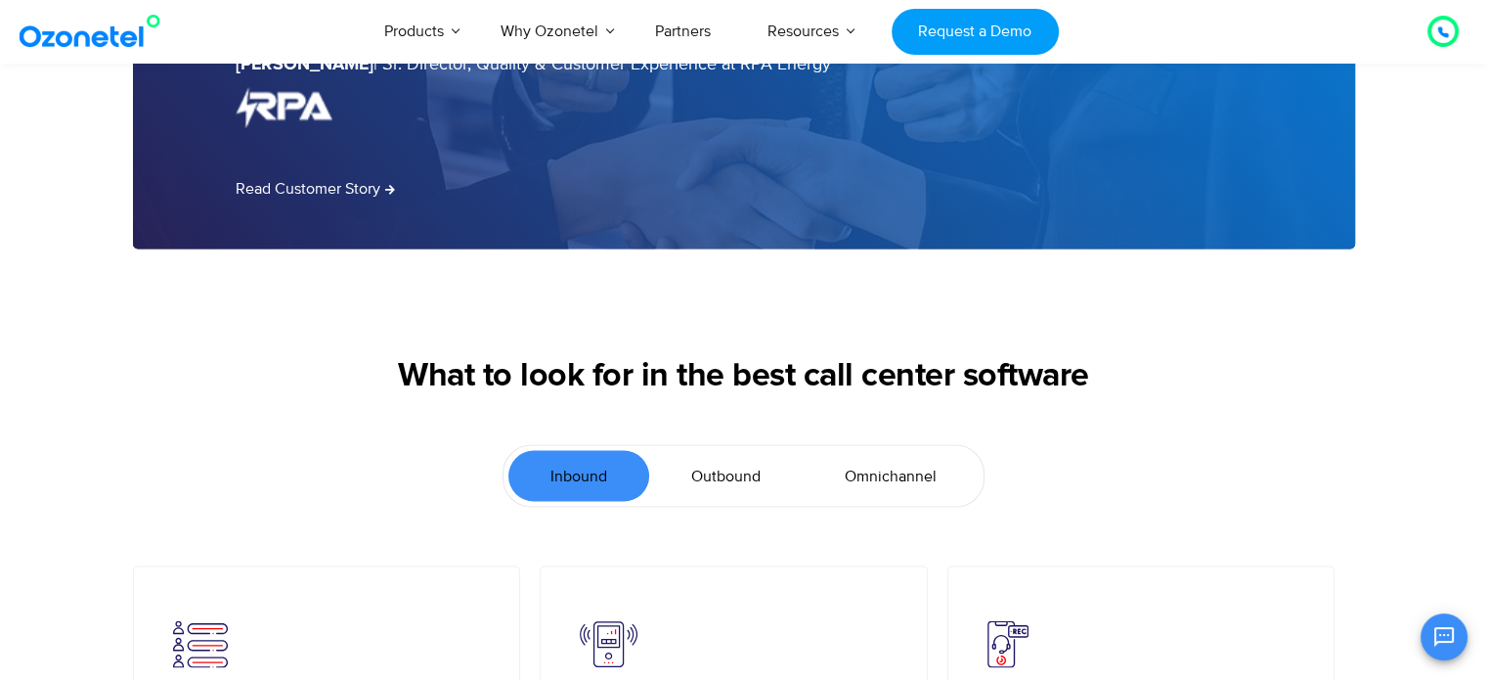  I want to click on span: Outbound, so click(726, 476).